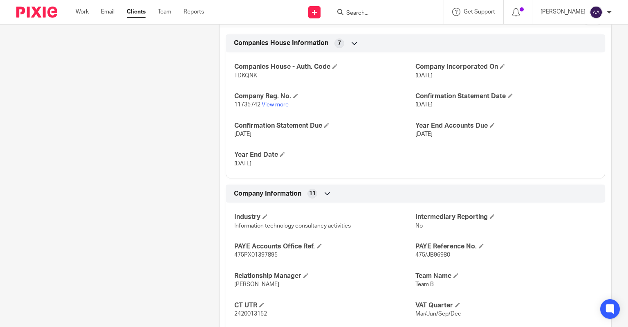  What do you see at coordinates (439, 314) in the screenshot?
I see `span: Mar/Jun/Sep/Dec` at bounding box center [439, 314].